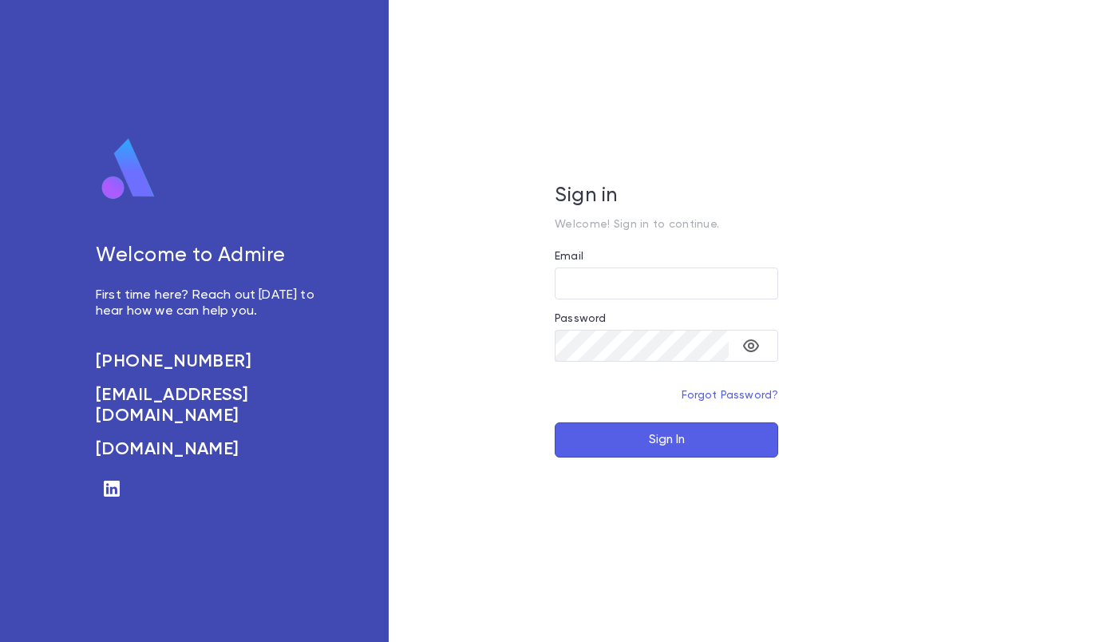 The width and height of the screenshot is (1111, 642). What do you see at coordinates (210, 256) in the screenshot?
I see `h5: Welcome to Admire` at bounding box center [210, 256].